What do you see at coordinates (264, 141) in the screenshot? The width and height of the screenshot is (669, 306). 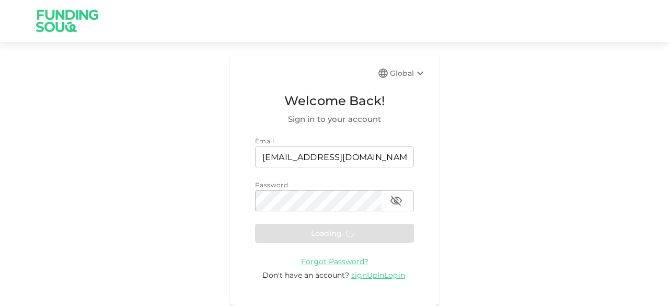 I see `span: Email` at bounding box center [264, 141].